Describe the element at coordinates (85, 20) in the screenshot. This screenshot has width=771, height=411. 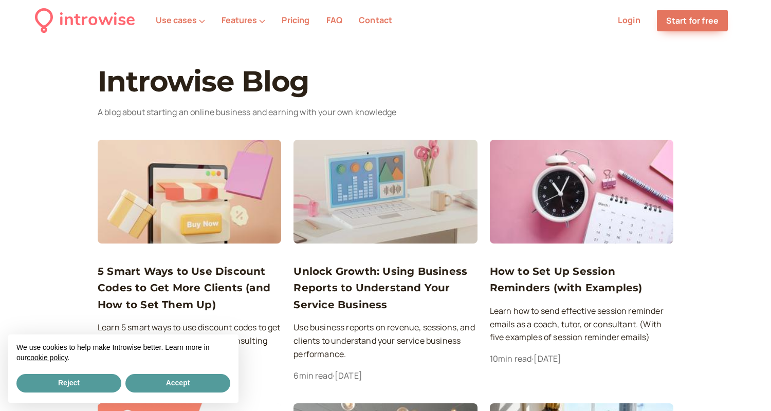
I see `a: introwise` at that location.